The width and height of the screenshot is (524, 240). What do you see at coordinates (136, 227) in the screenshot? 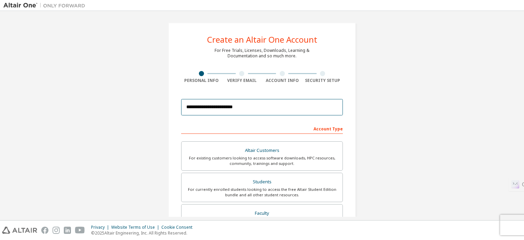
I see `div: Website Terms of Use` at bounding box center [136, 227].